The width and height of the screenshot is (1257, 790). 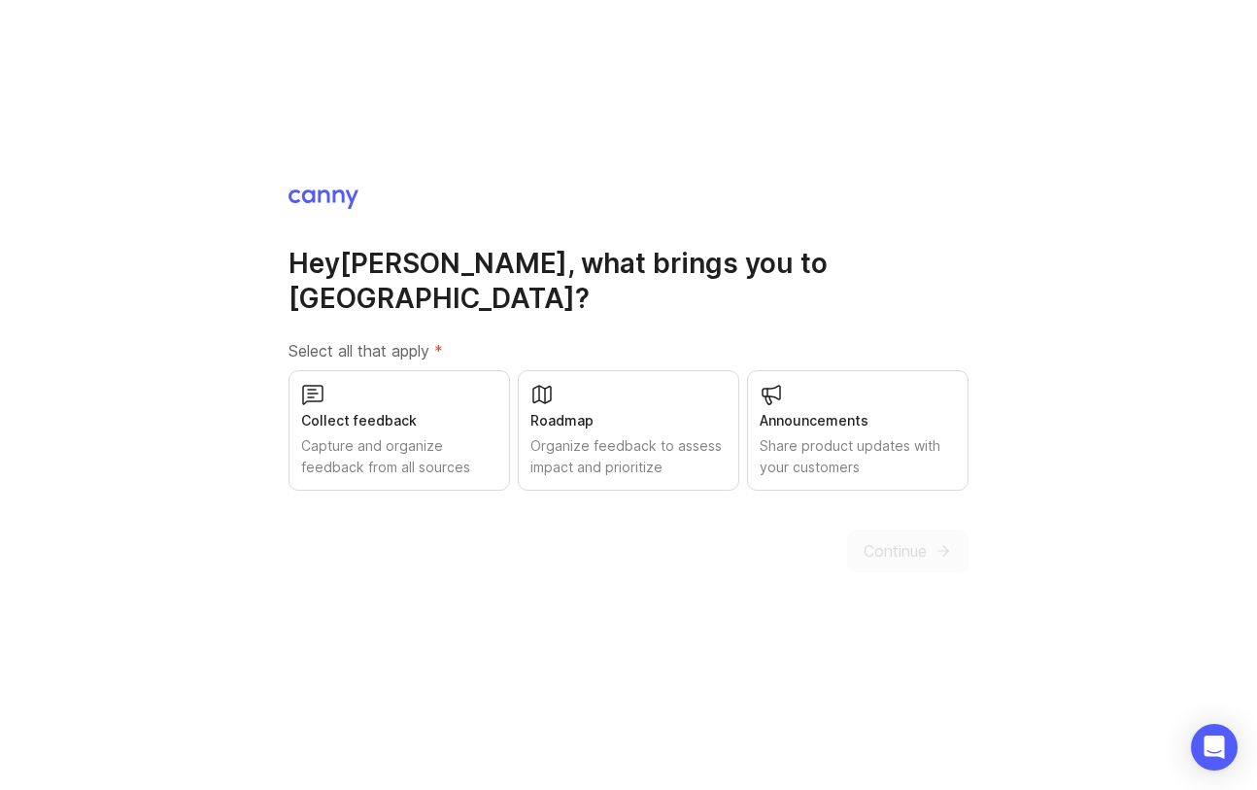 I want to click on div: Announcements, so click(x=858, y=421).